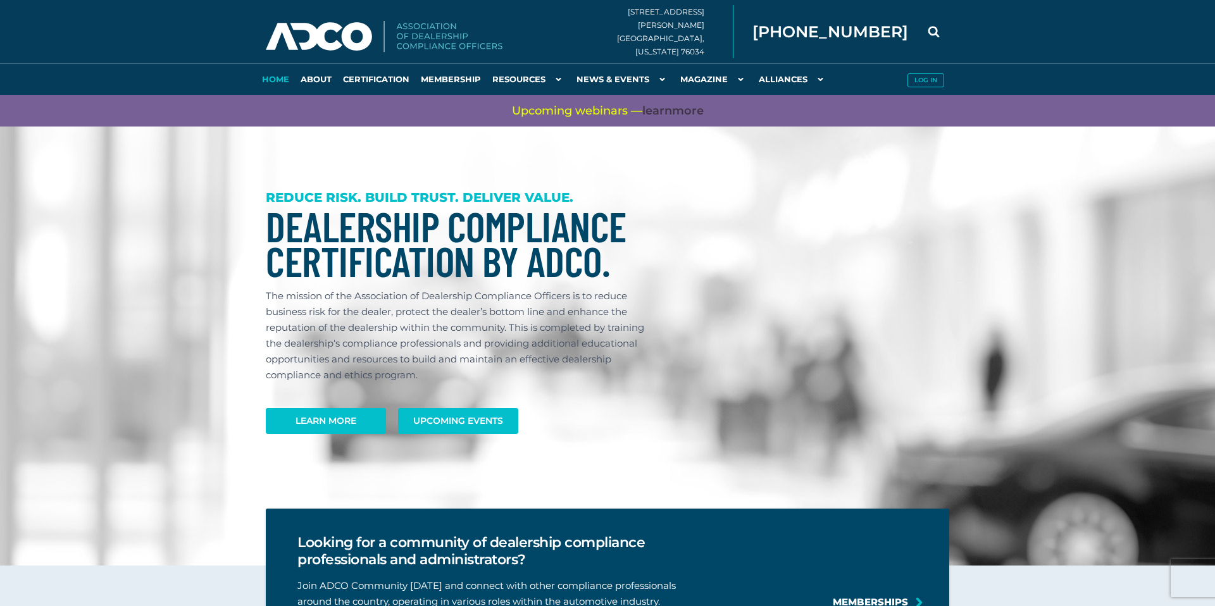  I want to click on button: Log in, so click(926, 80).